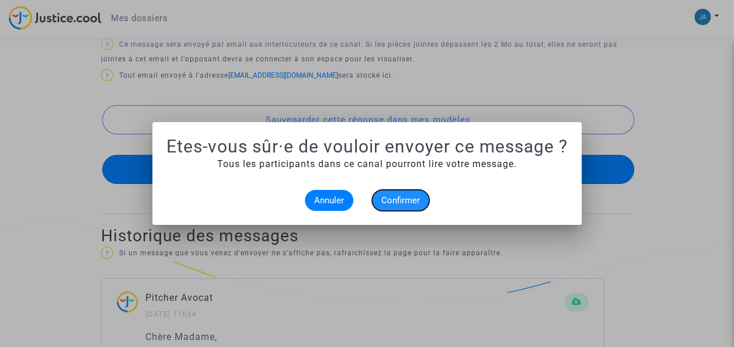 This screenshot has height=347, width=734. Describe the element at coordinates (367, 163) in the screenshot. I see `span: Tous les participants dans ce canal pourront lire votre message.` at that location.